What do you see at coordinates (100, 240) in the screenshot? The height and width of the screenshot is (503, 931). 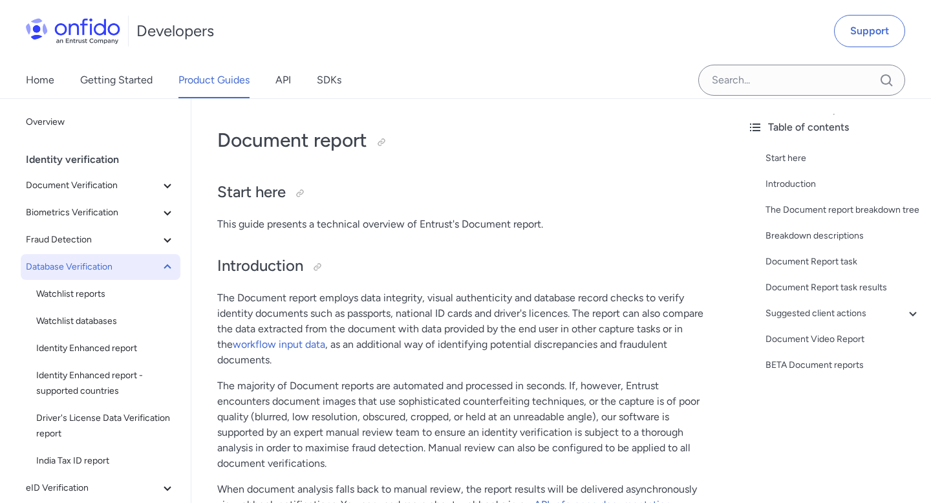 I see `button: Fraud Detection` at bounding box center [100, 240].